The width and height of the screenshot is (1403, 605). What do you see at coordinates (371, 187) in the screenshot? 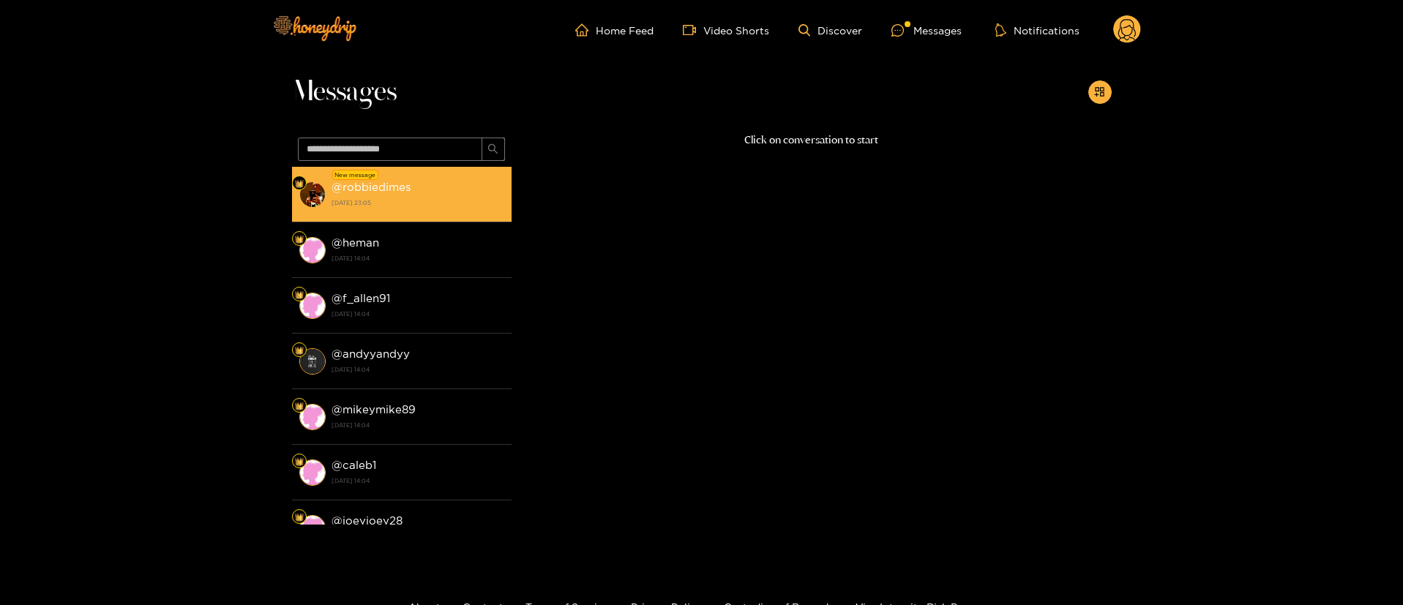
I see `strong: @ robbiedimes` at bounding box center [371, 187].